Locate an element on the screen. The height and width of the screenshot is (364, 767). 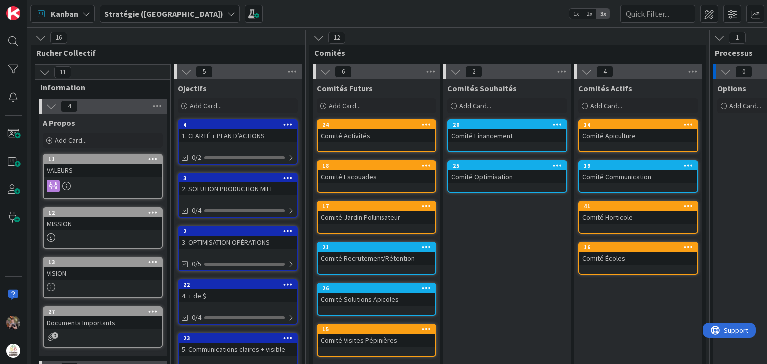
a: 16Comité Écoles is located at coordinates (638, 259).